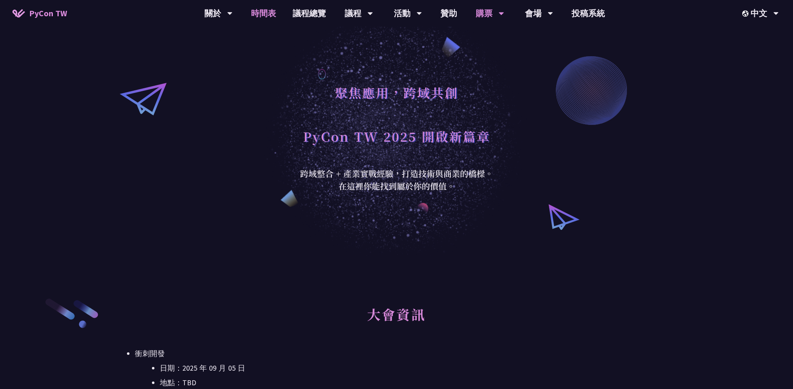 The image size is (793, 389). I want to click on li: 日期：2025 年 09 月 05 日, so click(409, 368).